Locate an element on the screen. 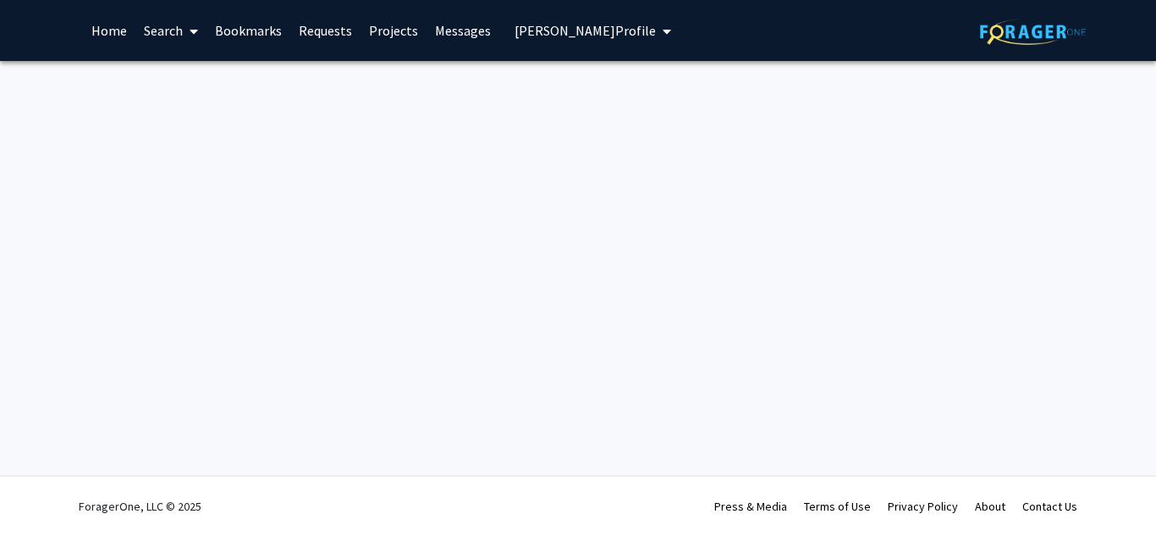 This screenshot has height=536, width=1156. a: Bookmarks is located at coordinates (248, 30).